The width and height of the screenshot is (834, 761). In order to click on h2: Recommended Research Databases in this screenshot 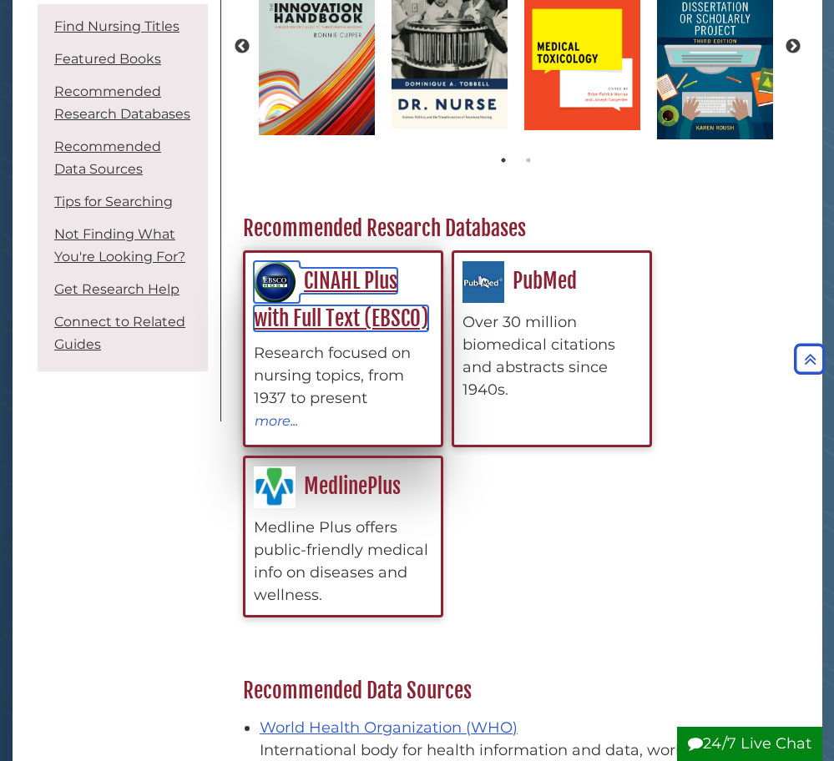, I will do `click(515, 229)`.